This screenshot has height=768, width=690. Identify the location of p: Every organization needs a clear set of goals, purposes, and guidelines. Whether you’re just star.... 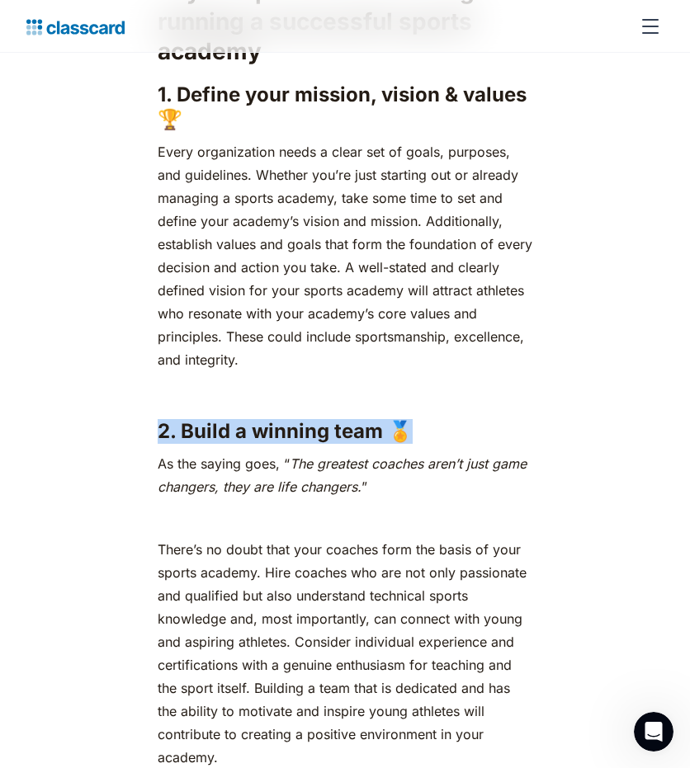
(345, 256).